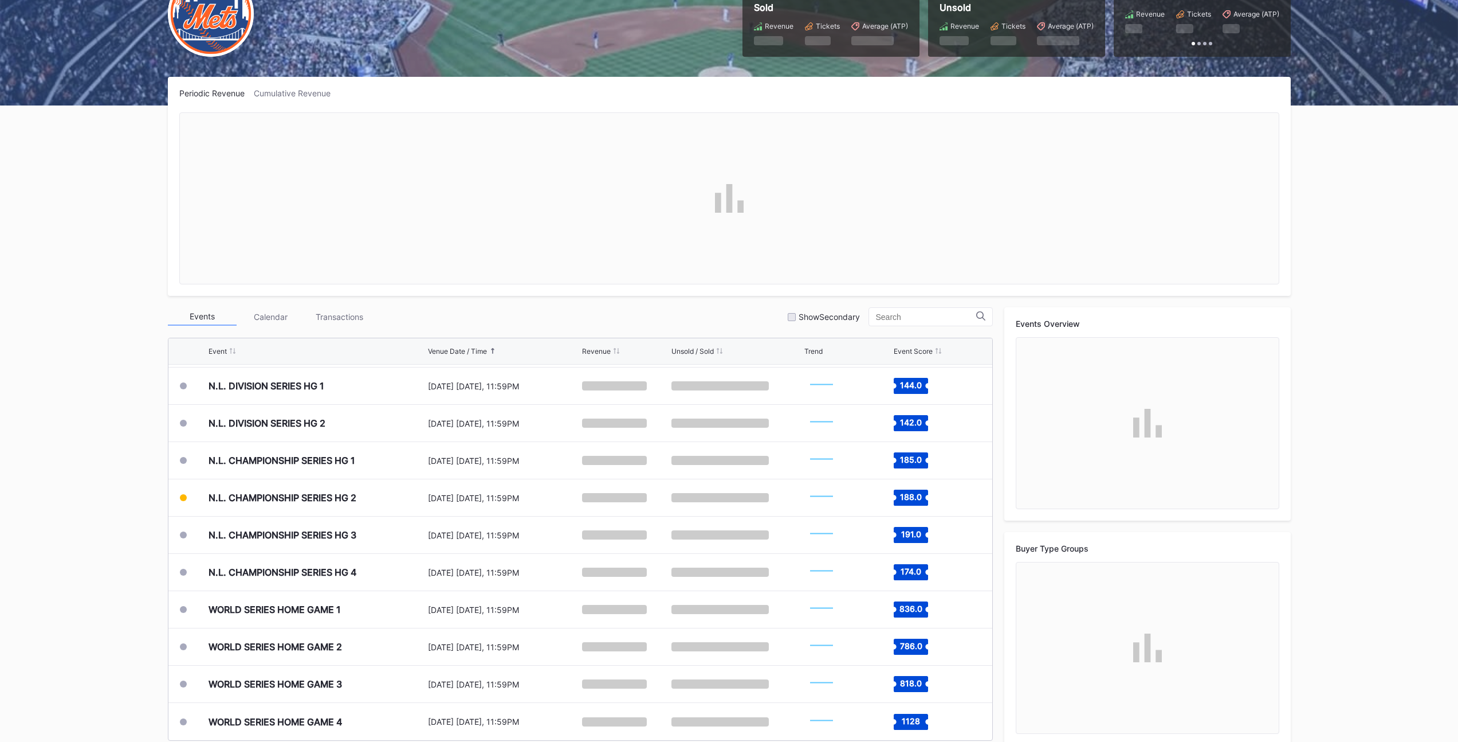 The width and height of the screenshot is (1458, 742). Describe the element at coordinates (911, 496) in the screenshot. I see `text: 188.0` at that location.